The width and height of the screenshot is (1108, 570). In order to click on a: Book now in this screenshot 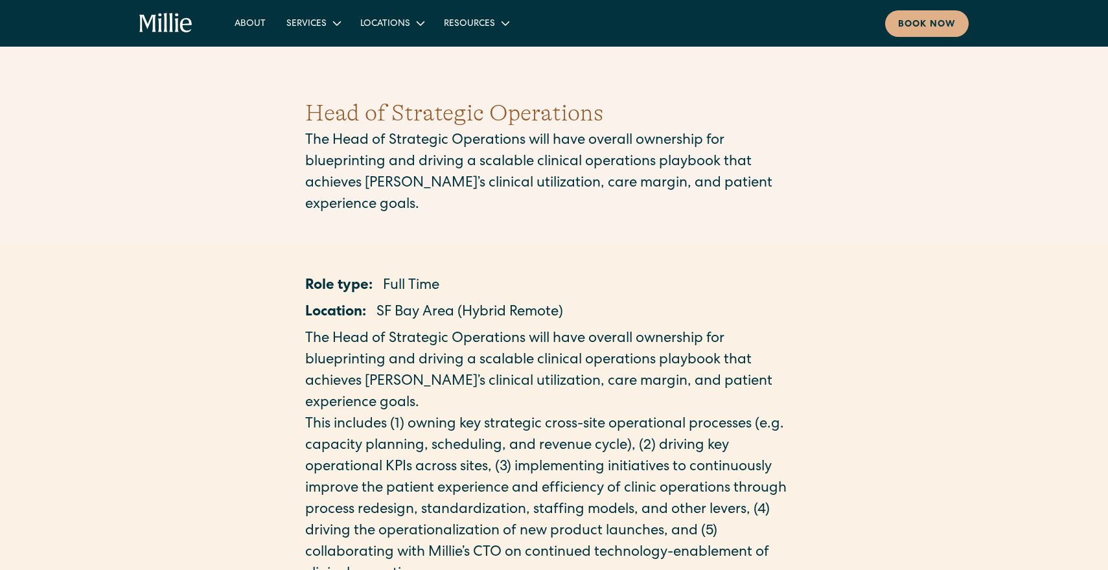, I will do `click(927, 23)`.